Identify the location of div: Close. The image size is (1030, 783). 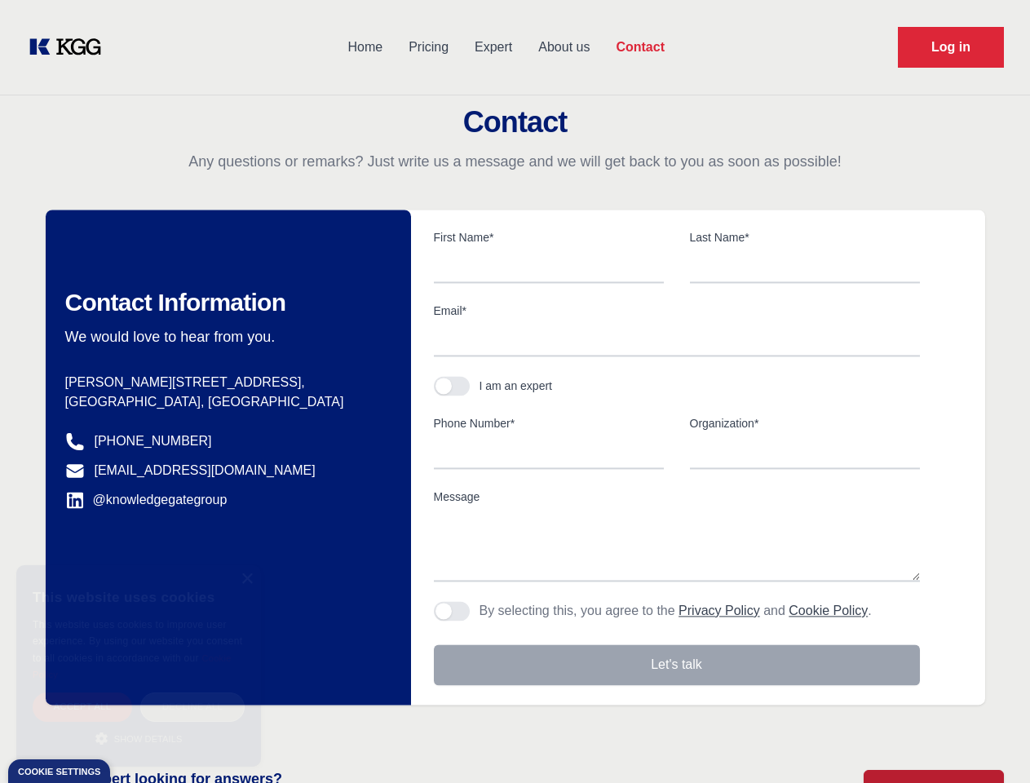
(246, 579).